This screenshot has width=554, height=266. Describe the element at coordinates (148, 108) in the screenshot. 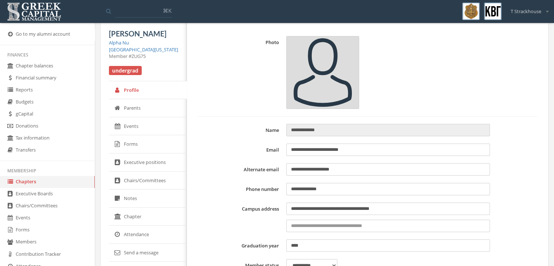

I see `a: Parents` at that location.